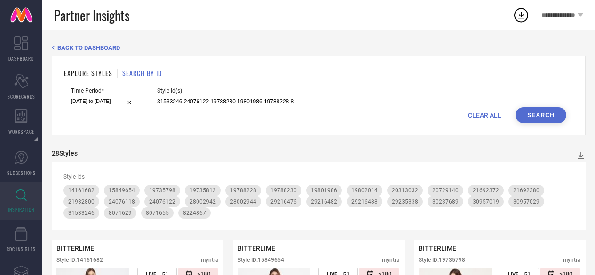  Describe the element at coordinates (521, 15) in the screenshot. I see `div: Open download list` at that location.